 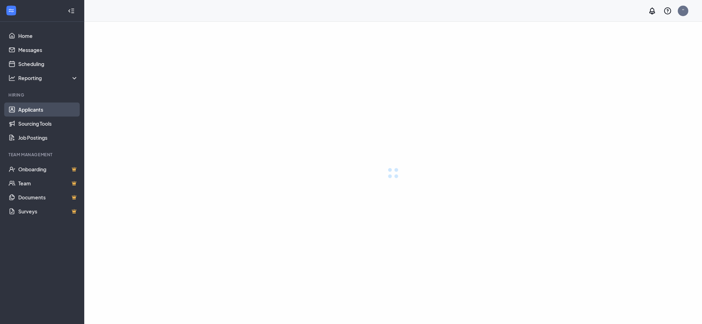 What do you see at coordinates (48, 169) in the screenshot?
I see `a: OnboardingCrown` at bounding box center [48, 169].